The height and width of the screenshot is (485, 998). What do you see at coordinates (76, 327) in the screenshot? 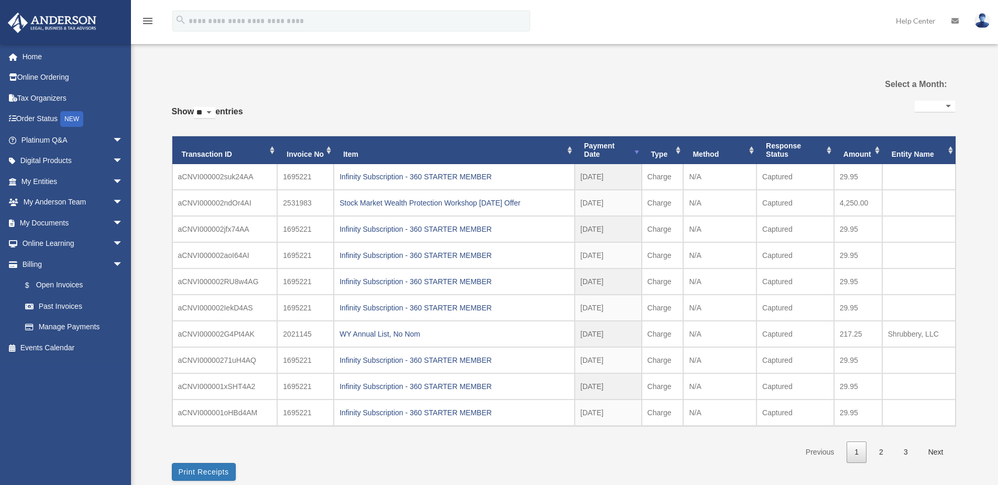
I see `a: Manage Payments` at bounding box center [76, 327].